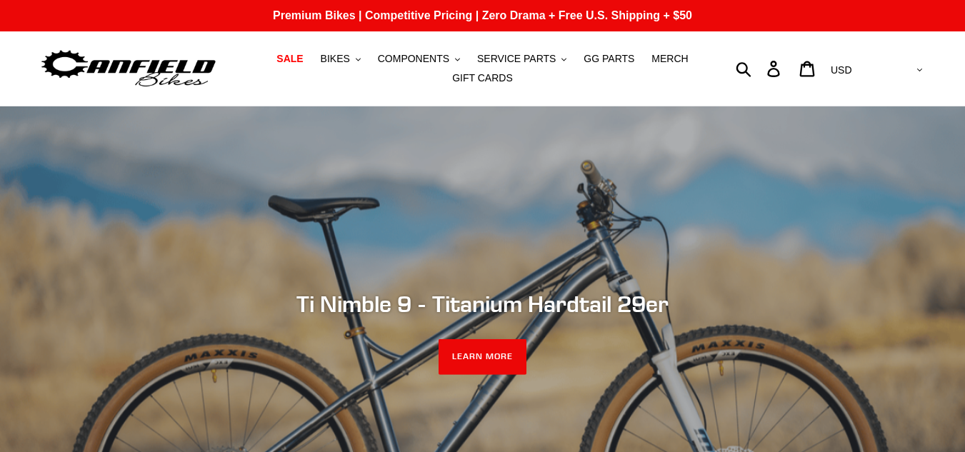  I want to click on button: COMPONENTS, so click(419, 59).